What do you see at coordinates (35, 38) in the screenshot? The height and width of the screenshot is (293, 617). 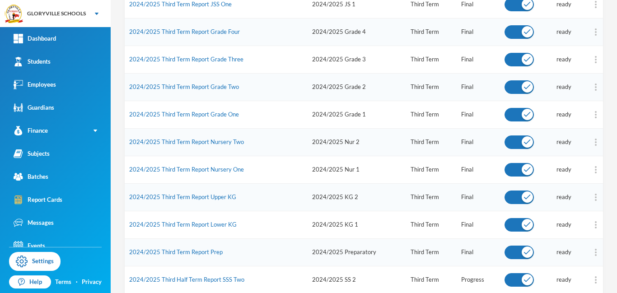 I see `div: Dashboard` at bounding box center [35, 38].